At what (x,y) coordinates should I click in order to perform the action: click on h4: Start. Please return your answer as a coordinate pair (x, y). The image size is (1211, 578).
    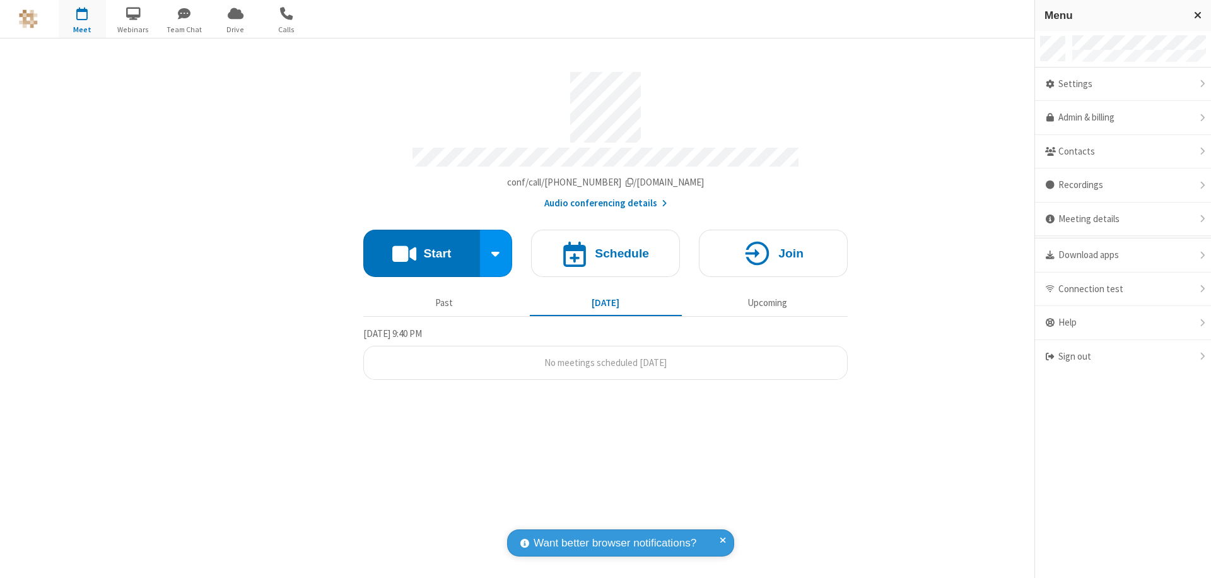
    Looking at the image, I should click on (437, 253).